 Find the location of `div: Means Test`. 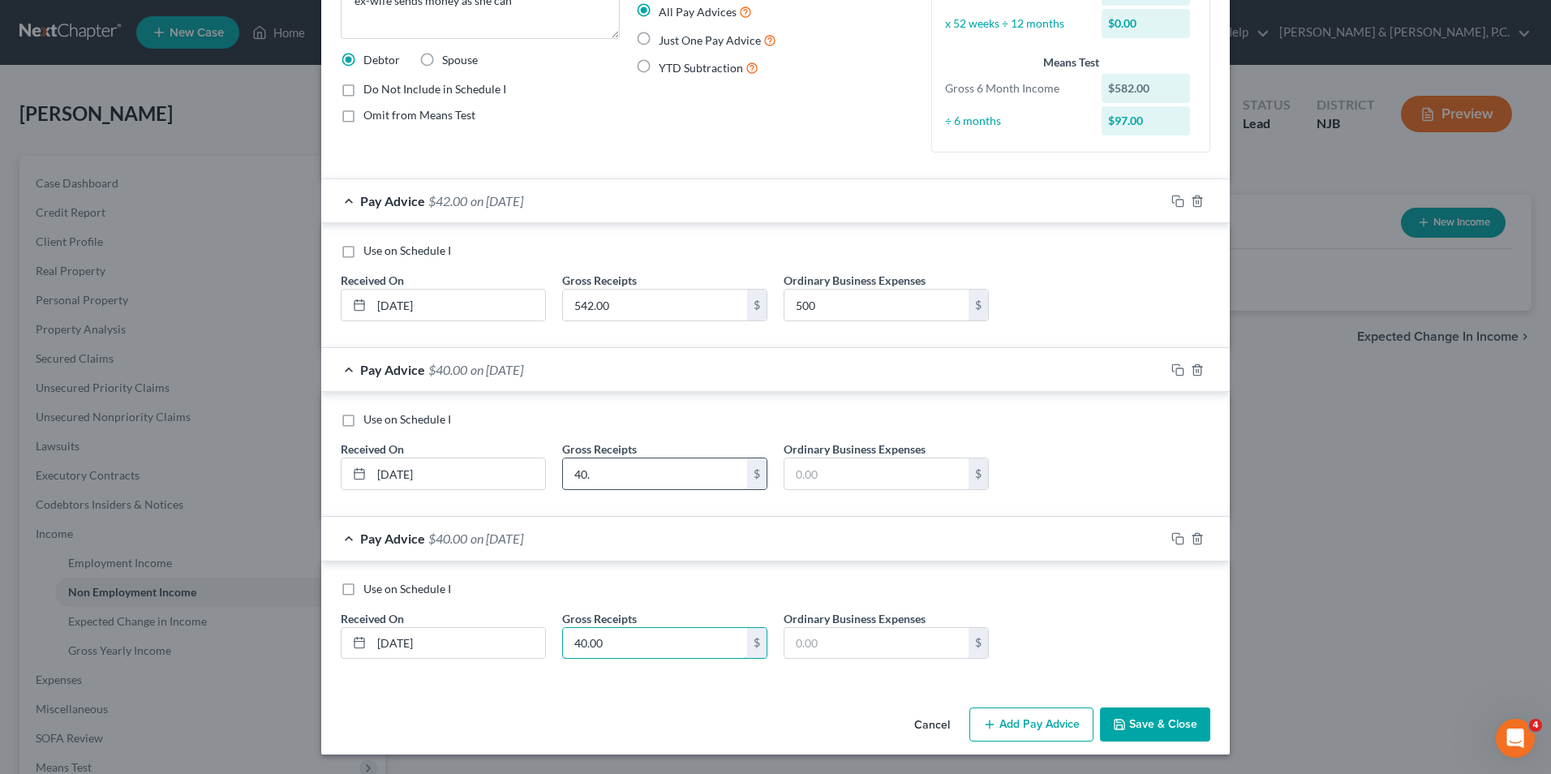

div: Means Test is located at coordinates (1071, 62).